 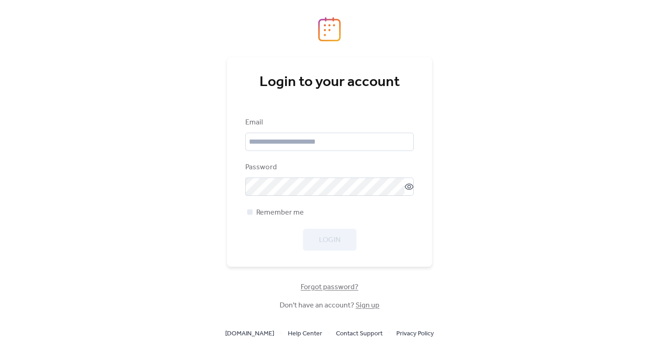 What do you see at coordinates (330, 287) in the screenshot?
I see `span: Forgot password?` at bounding box center [330, 287].